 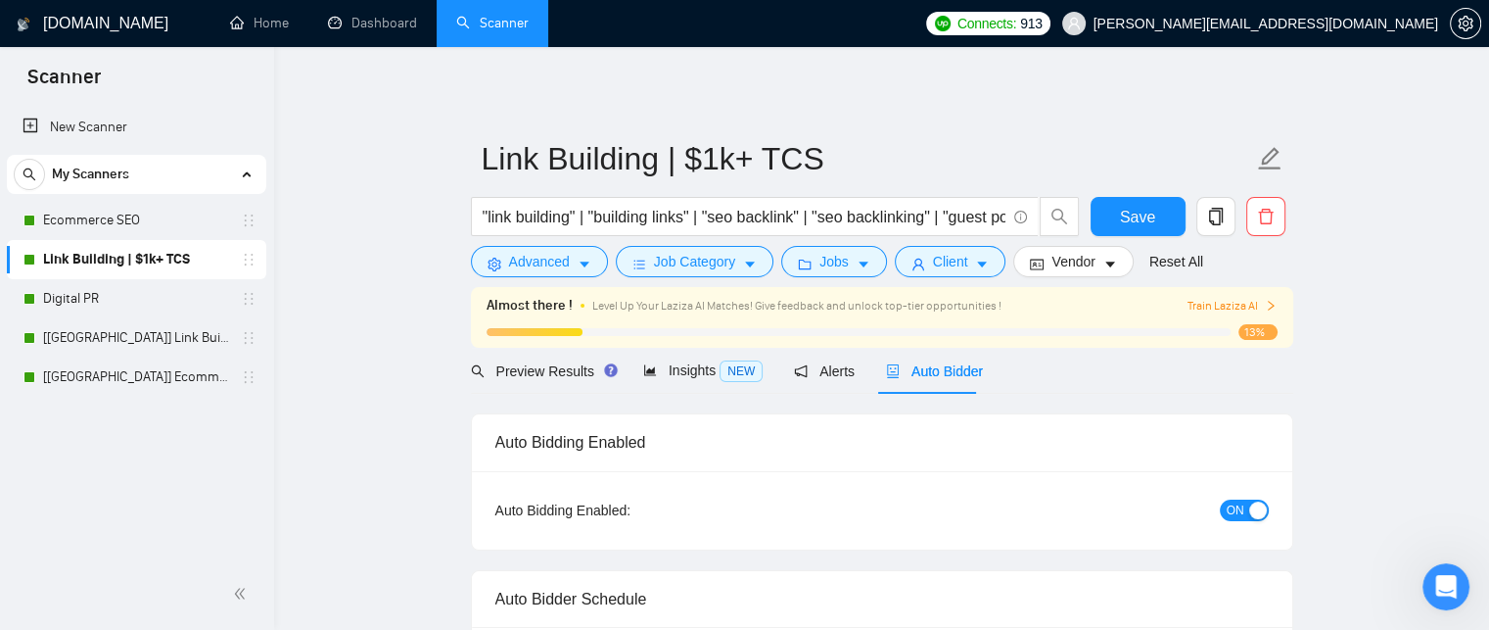 What do you see at coordinates (825, 371) in the screenshot?
I see `span: Alerts` at bounding box center [825, 371].